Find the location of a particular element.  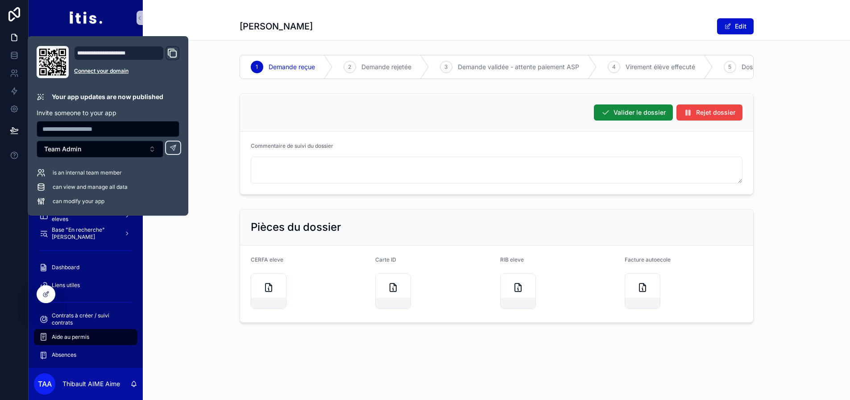

span: Demande reçue is located at coordinates (292, 67).